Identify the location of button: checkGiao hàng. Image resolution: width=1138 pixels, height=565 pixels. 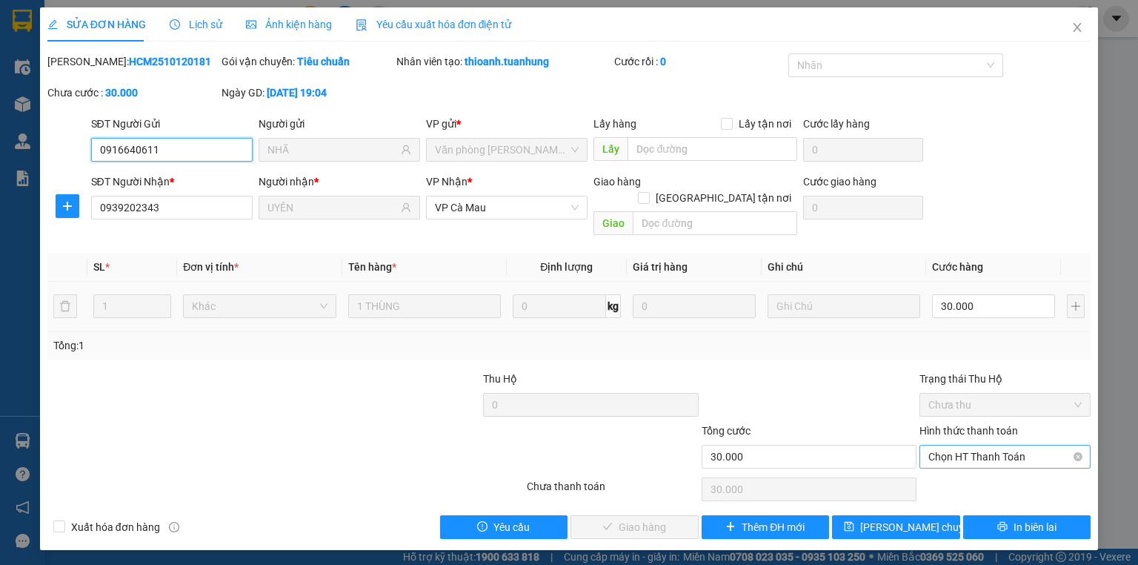
(634, 527).